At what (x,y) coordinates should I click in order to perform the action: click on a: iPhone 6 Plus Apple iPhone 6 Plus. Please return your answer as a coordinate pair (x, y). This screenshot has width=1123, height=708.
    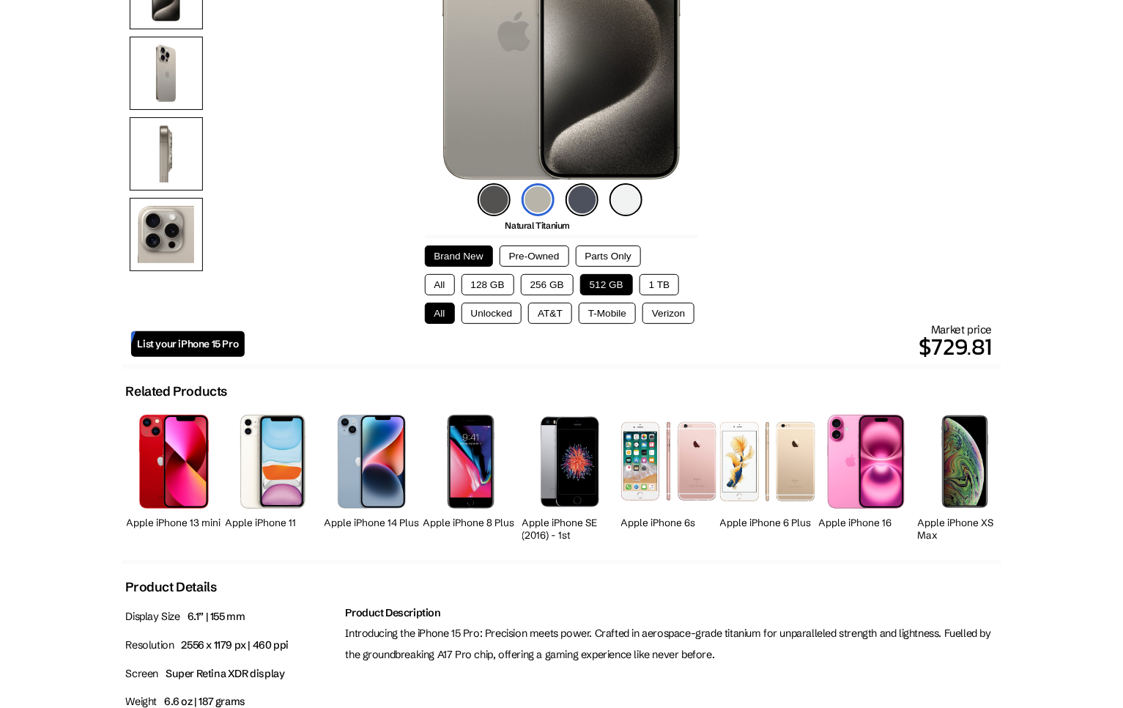
    Looking at the image, I should click on (768, 476).